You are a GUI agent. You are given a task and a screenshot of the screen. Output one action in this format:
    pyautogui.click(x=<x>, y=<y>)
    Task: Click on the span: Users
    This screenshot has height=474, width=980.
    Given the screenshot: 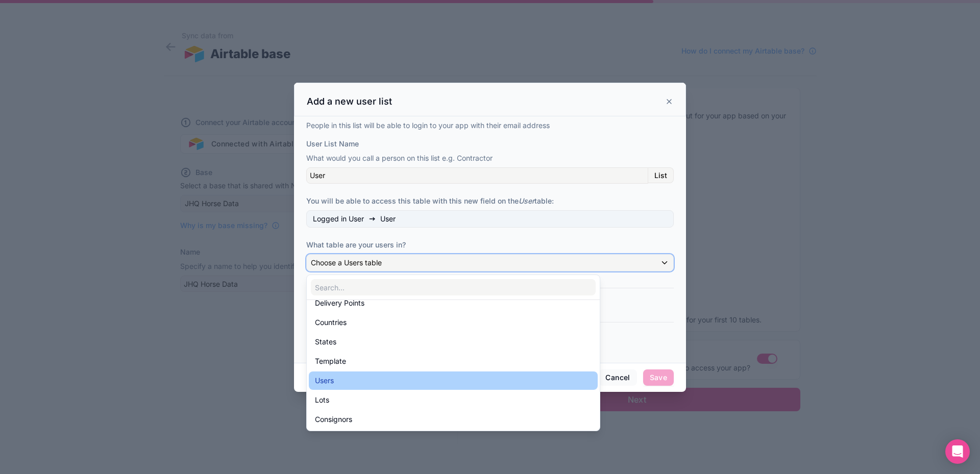 What is the action you would take?
    pyautogui.click(x=324, y=381)
    